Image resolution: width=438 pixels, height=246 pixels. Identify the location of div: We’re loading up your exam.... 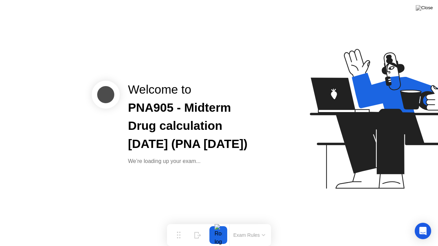
(191, 162).